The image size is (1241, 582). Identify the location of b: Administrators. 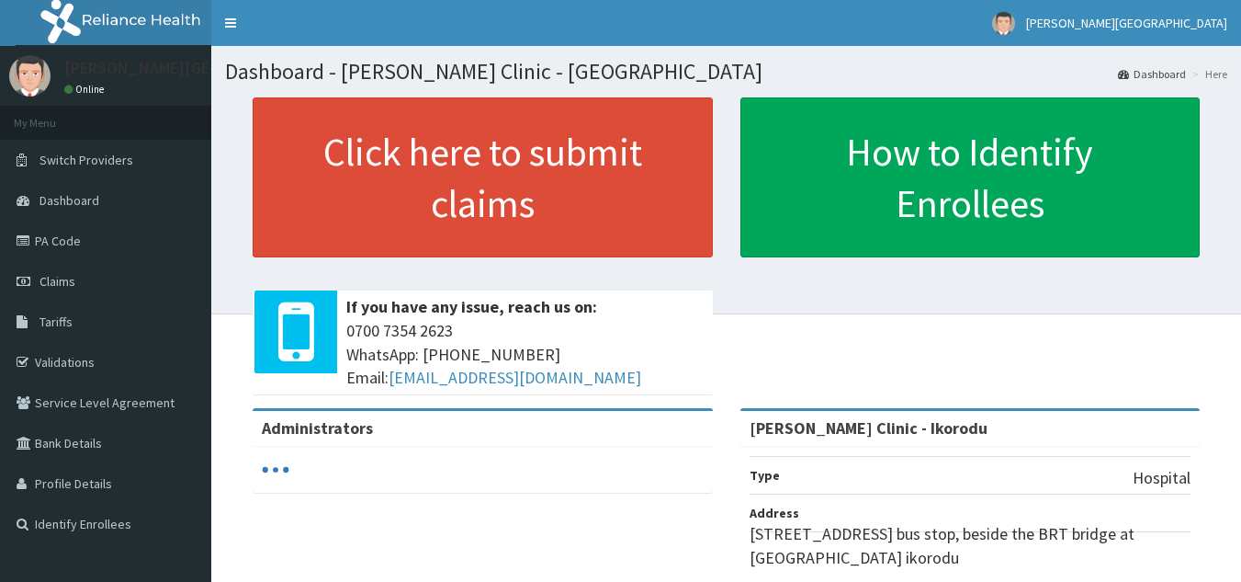
(317, 427).